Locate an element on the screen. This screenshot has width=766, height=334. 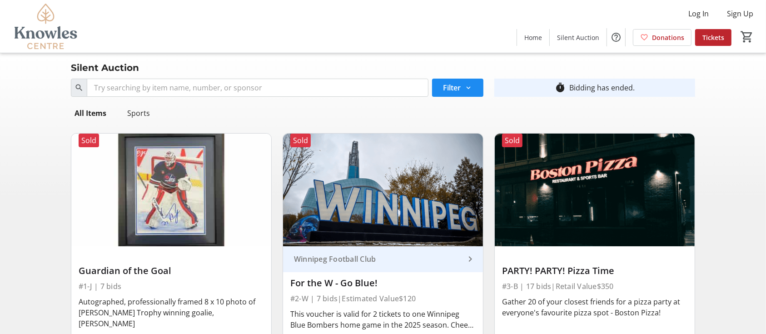
button: Filter is located at coordinates (457, 88).